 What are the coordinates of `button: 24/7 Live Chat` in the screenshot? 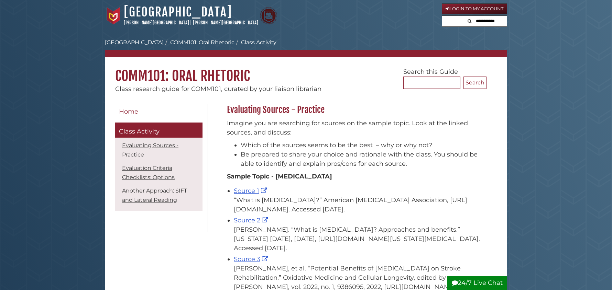 It's located at (477, 283).